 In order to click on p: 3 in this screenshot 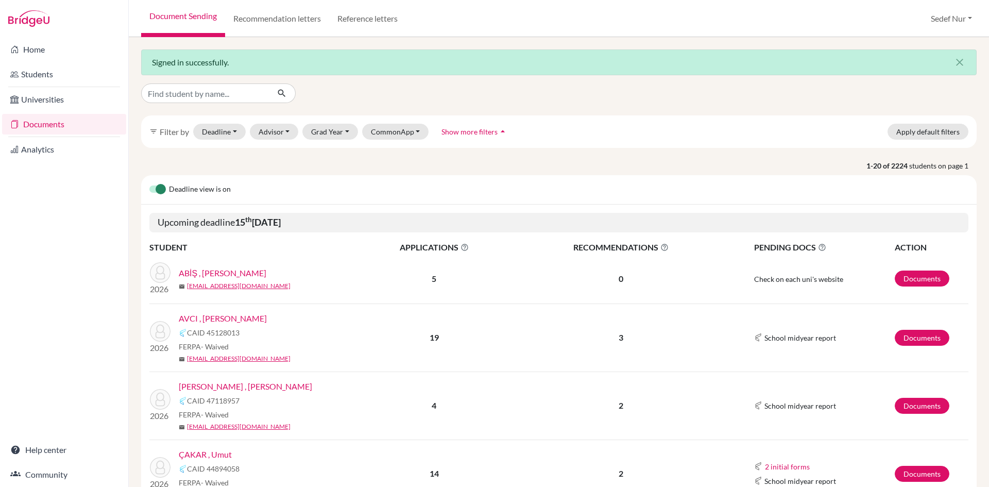, I will do `click(621, 337)`.